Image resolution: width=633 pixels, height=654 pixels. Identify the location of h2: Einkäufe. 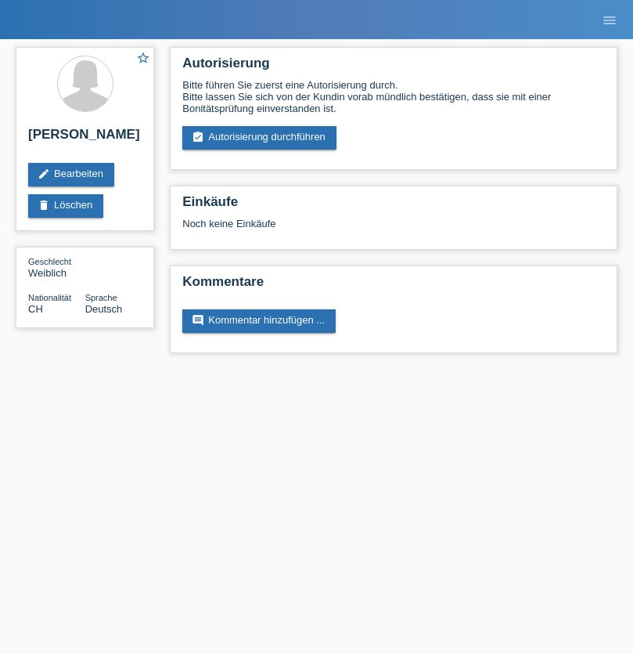
(394, 206).